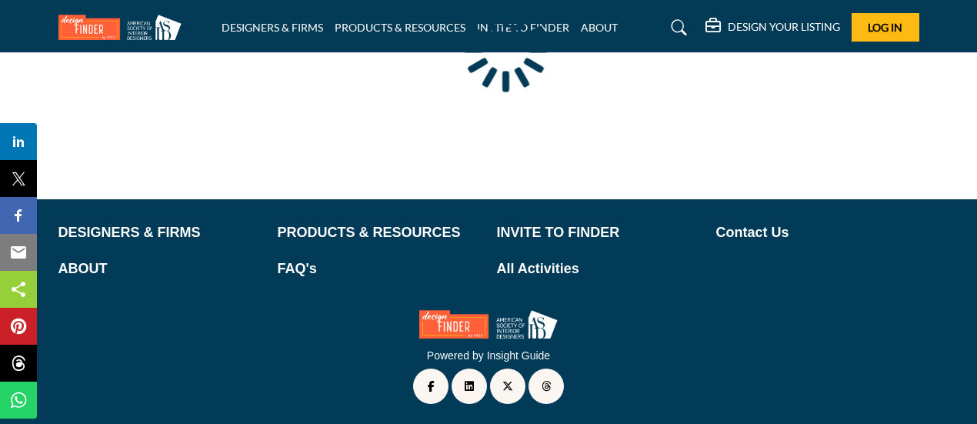 This screenshot has width=977, height=424. I want to click on p: DESIGNERS & FIRMS, so click(160, 232).